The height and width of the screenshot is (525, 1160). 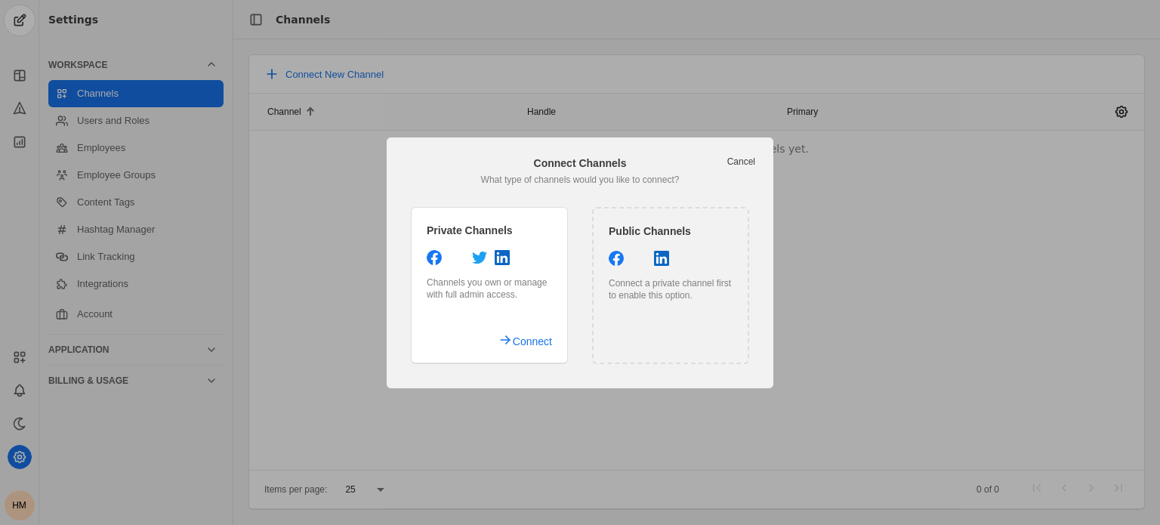 I want to click on div: Connect Channels, so click(x=580, y=163).